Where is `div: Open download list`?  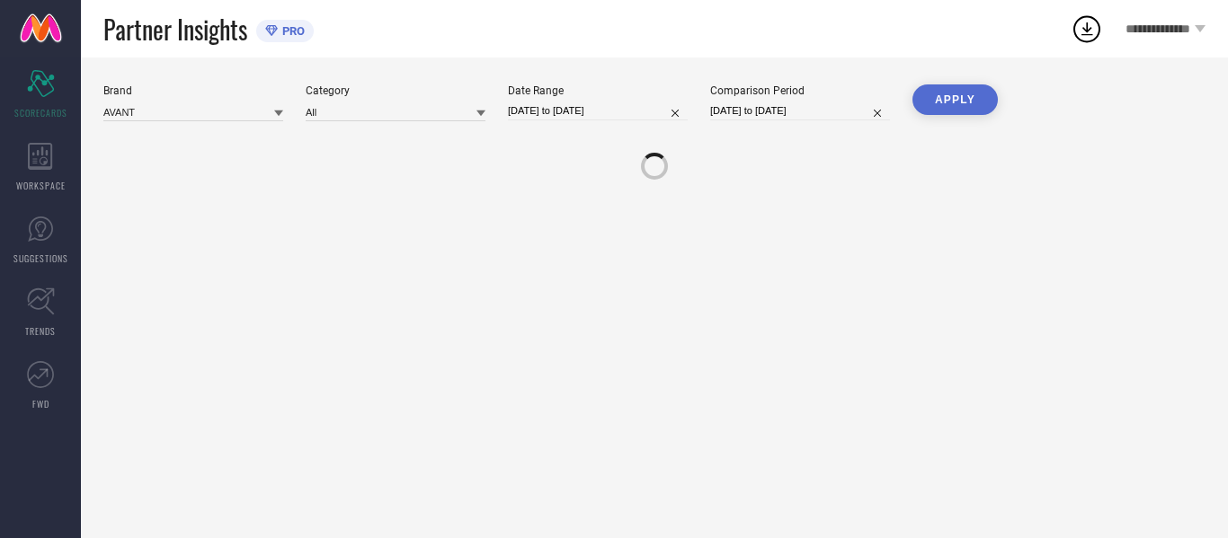
div: Open download list is located at coordinates (1087, 29).